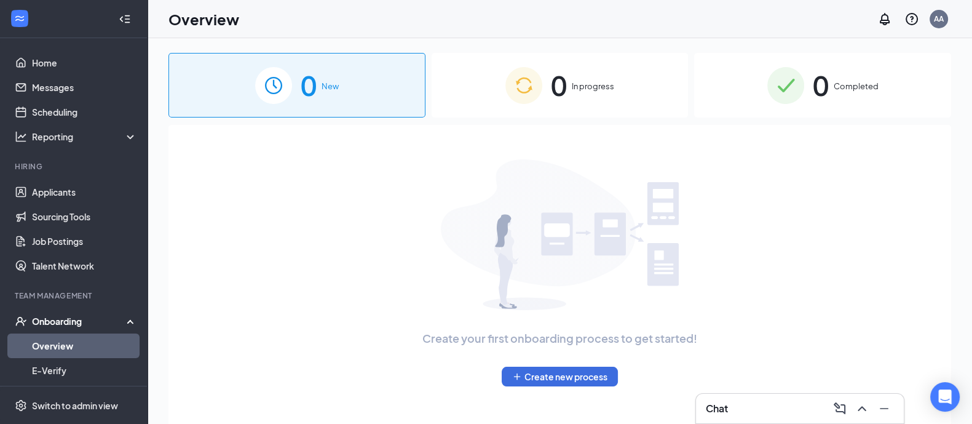 This screenshot has width=972, height=424. What do you see at coordinates (84, 112) in the screenshot?
I see `a: Scheduling` at bounding box center [84, 112].